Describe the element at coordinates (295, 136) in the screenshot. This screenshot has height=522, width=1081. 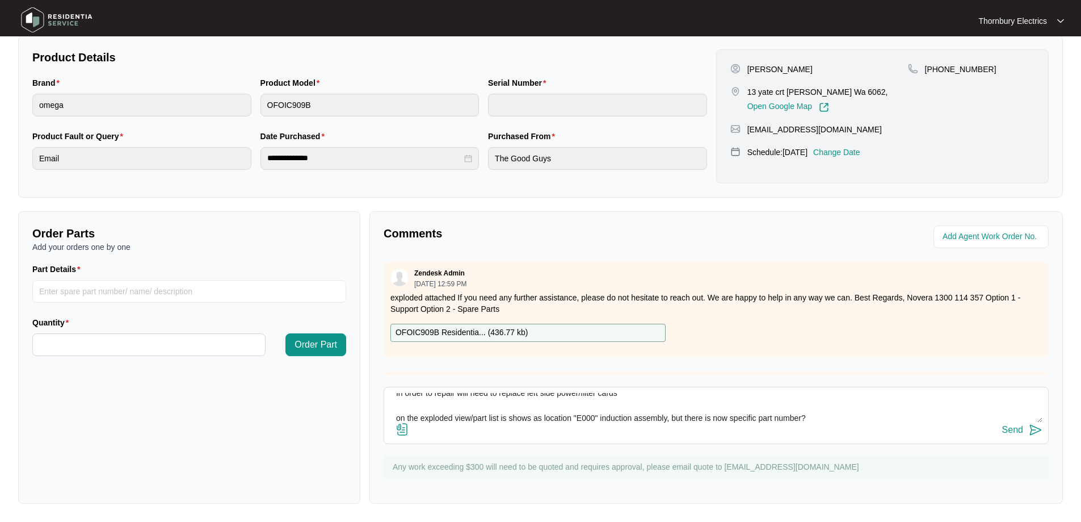
I see `label: Date Purchased` at that location.